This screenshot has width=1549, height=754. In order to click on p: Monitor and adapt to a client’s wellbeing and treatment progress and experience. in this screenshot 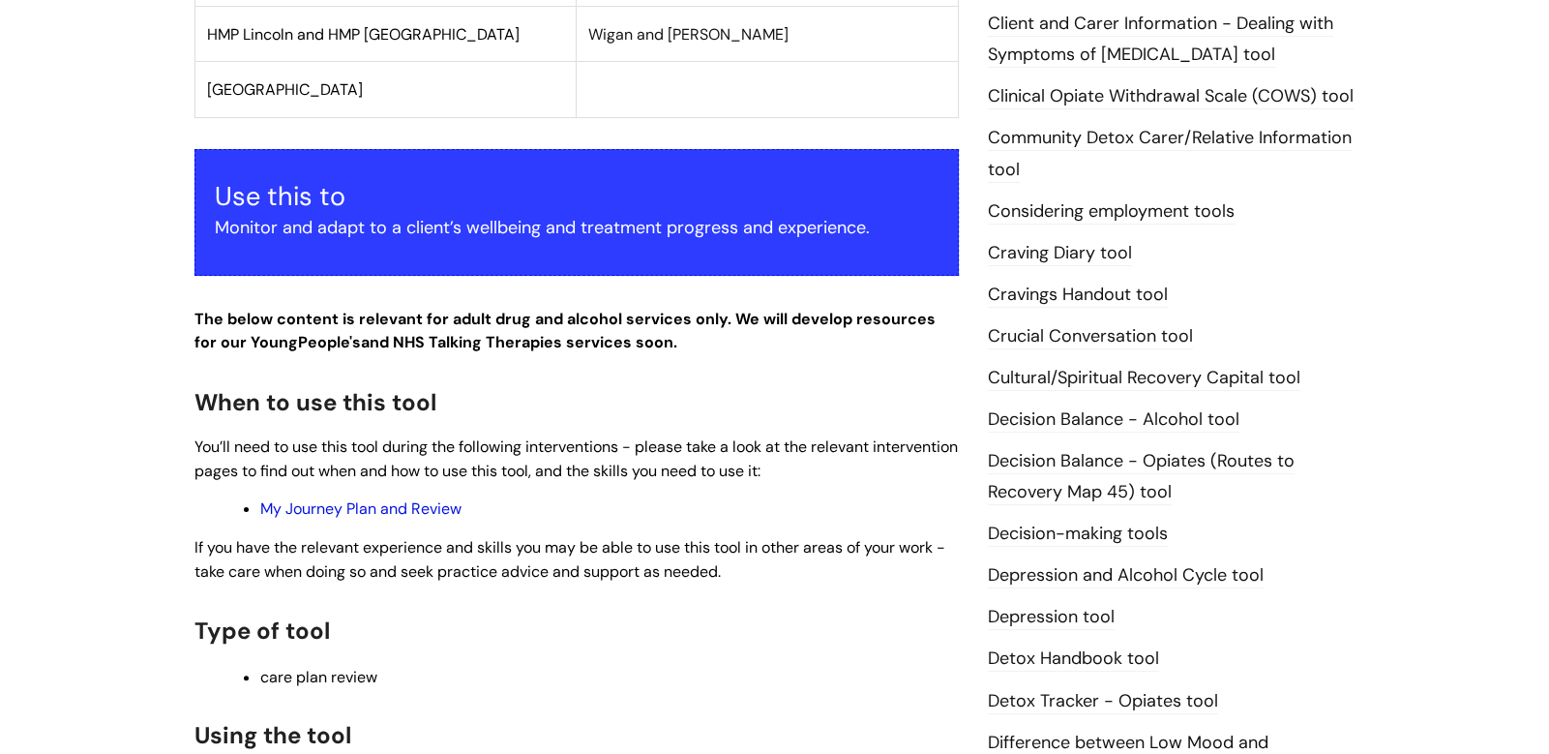, I will do `click(577, 227)`.